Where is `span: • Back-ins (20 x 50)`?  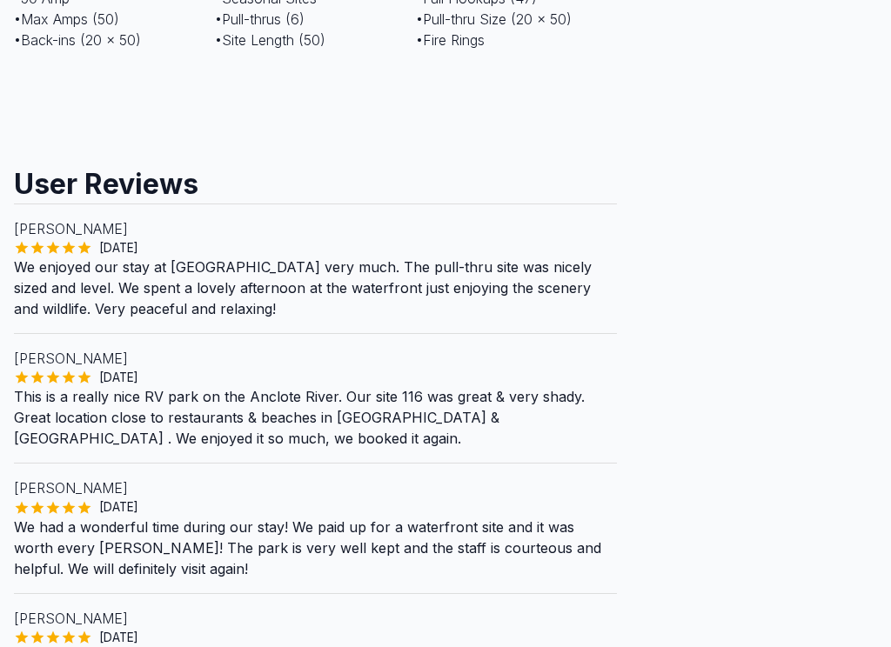 span: • Back-ins (20 x 50) is located at coordinates (77, 40).